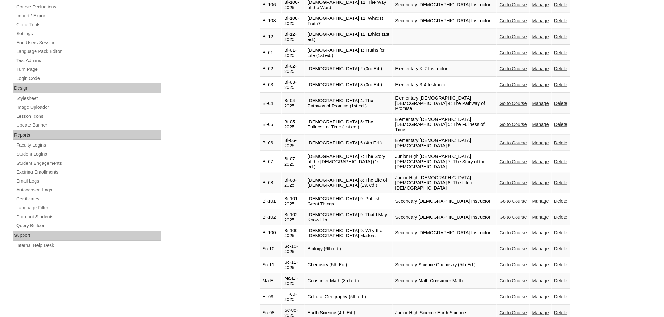  Describe the element at coordinates (271, 298) in the screenshot. I see `td: Hi-09` at that location.